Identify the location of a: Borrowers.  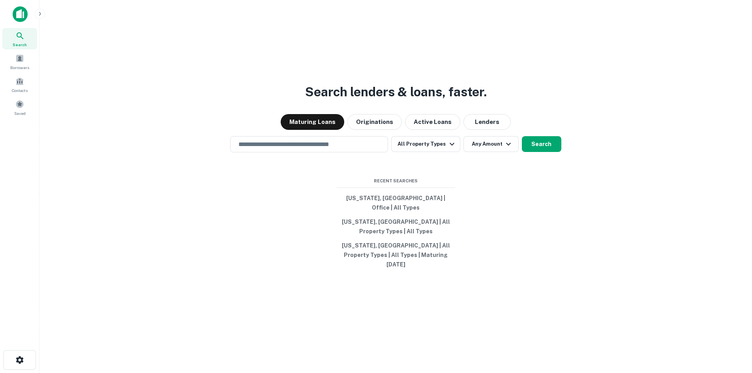
(20, 62).